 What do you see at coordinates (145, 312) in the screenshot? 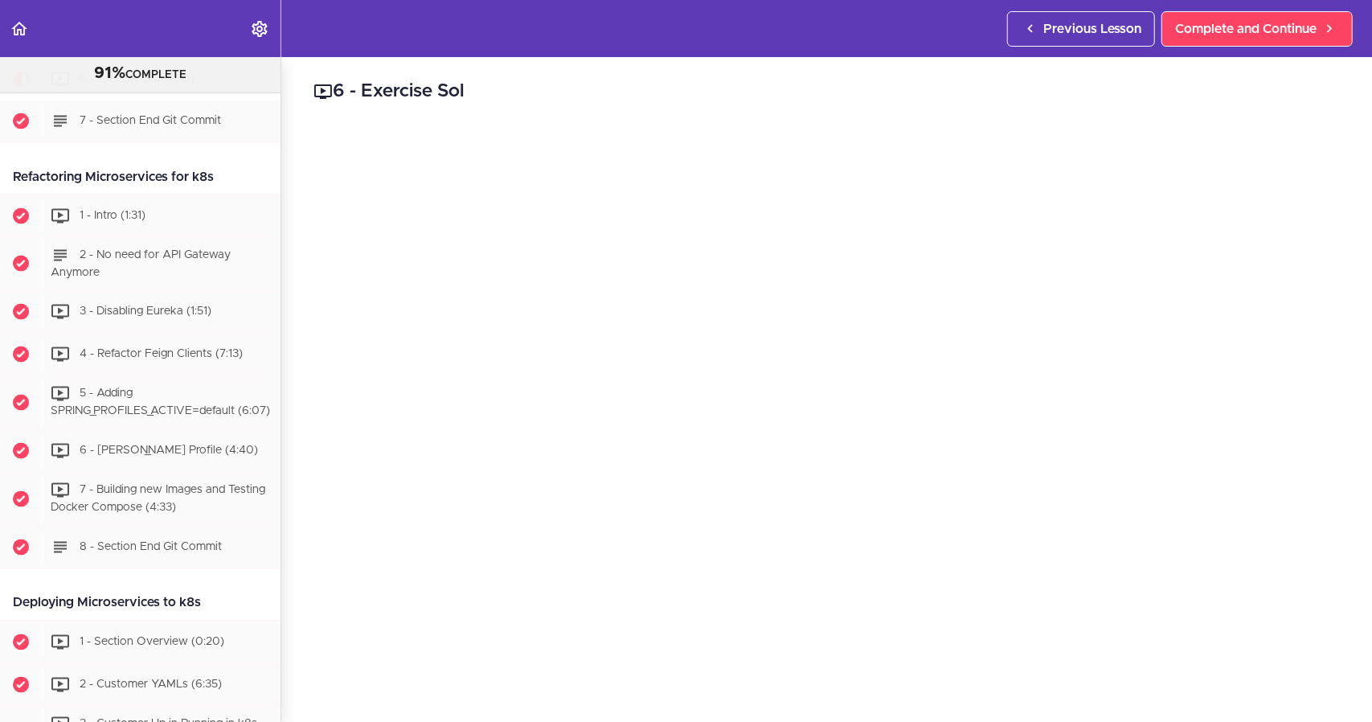
I see `span: 3 - Disabling Eureka (1:51)` at bounding box center [145, 312].